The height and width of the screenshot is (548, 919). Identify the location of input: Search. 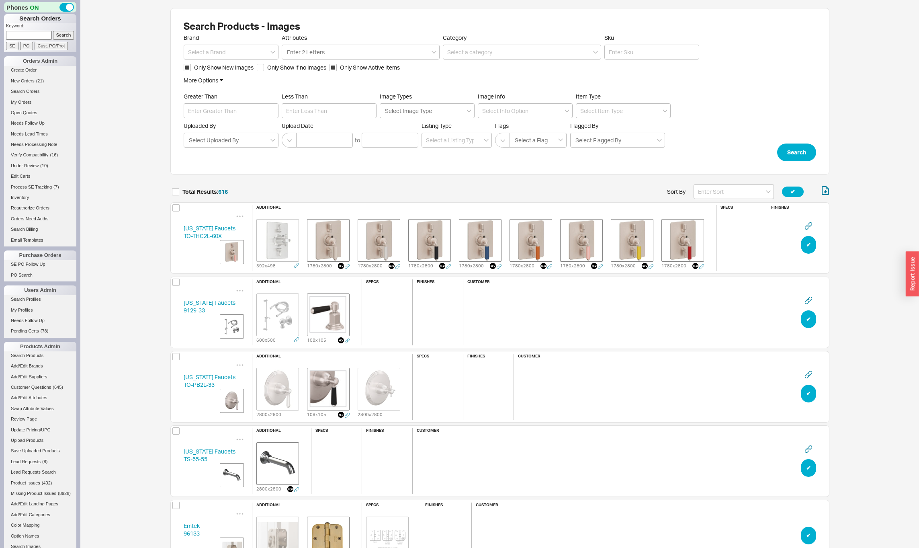
(63, 35).